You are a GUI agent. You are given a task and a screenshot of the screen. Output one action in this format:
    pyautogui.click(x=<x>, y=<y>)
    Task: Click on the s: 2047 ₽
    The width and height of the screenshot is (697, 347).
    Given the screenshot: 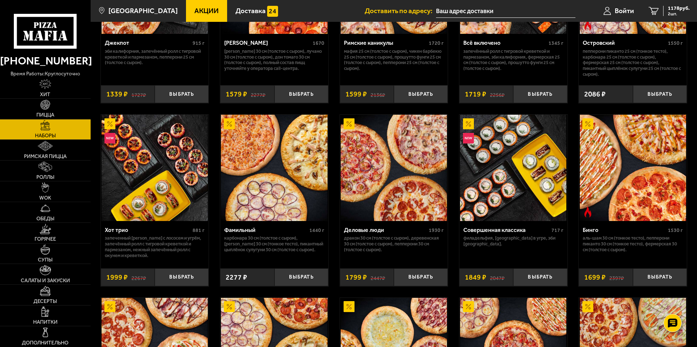 What is the action you would take?
    pyautogui.click(x=497, y=277)
    